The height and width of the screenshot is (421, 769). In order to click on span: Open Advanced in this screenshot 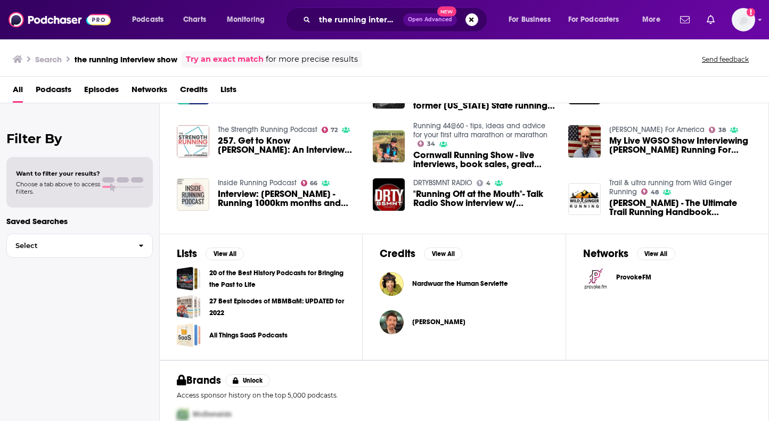, I will do `click(430, 20)`.